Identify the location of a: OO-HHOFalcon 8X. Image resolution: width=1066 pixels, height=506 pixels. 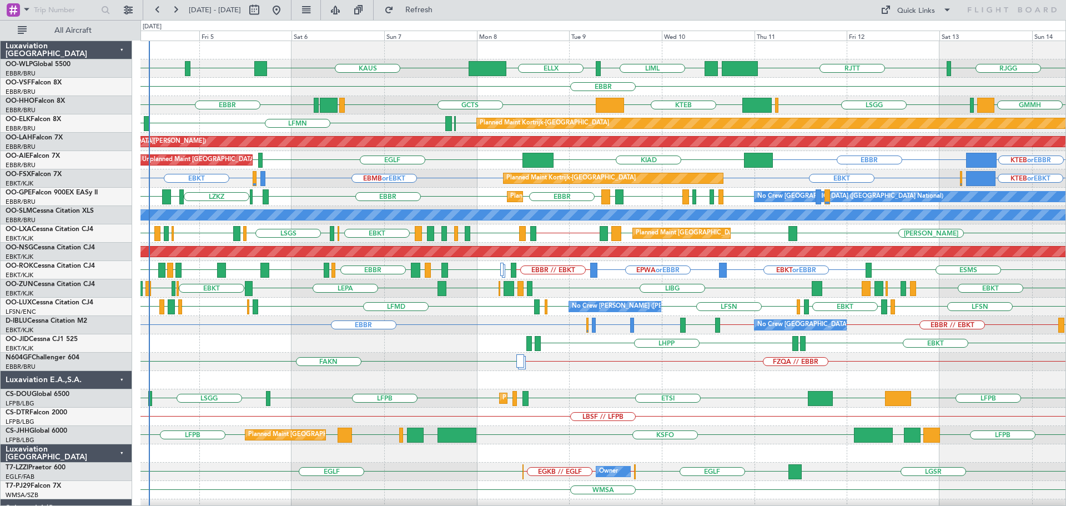
(35, 101).